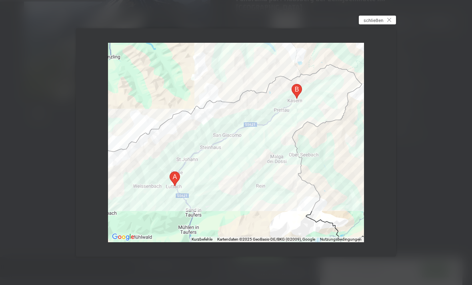  I want to click on img: Google, so click(123, 237).